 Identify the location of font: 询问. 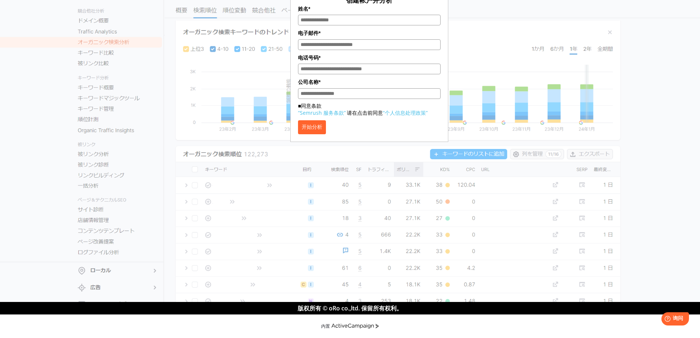
(43, 9).